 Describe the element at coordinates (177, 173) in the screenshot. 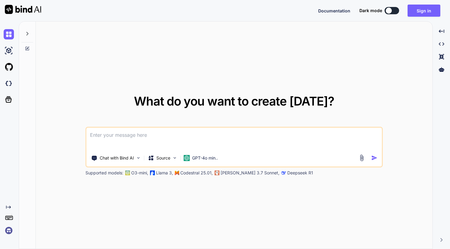

I see `img: Mistral-AI` at that location.